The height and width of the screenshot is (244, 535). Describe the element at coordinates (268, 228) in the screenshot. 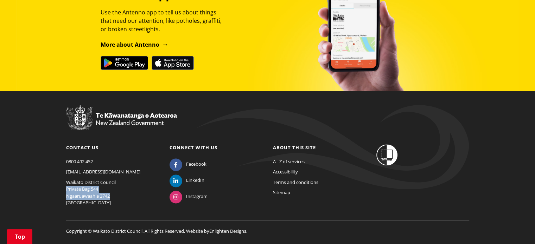

I see `p: Copyright © Waikato District Council. All Rights Reserved. Website by .` at that location.